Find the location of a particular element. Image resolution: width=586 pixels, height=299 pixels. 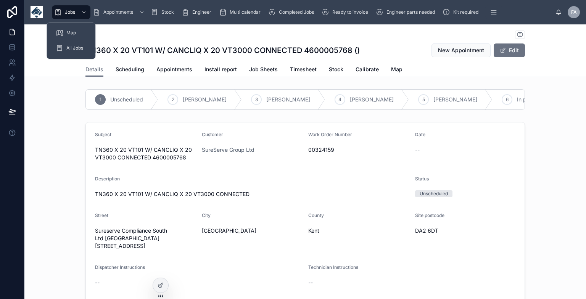

span: SureServe Group Ltd is located at coordinates (228, 150).